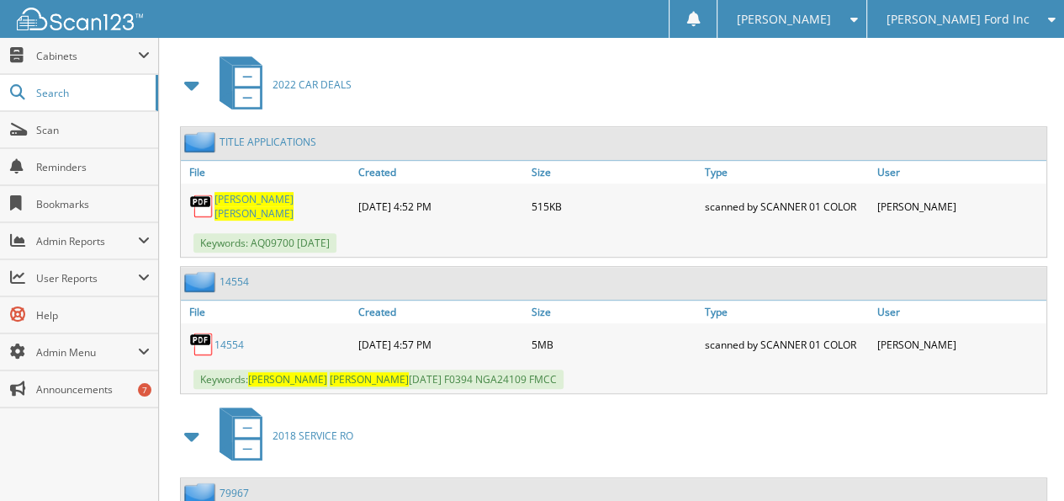  What do you see at coordinates (614, 206) in the screenshot?
I see `div: 515KB` at bounding box center [614, 206].